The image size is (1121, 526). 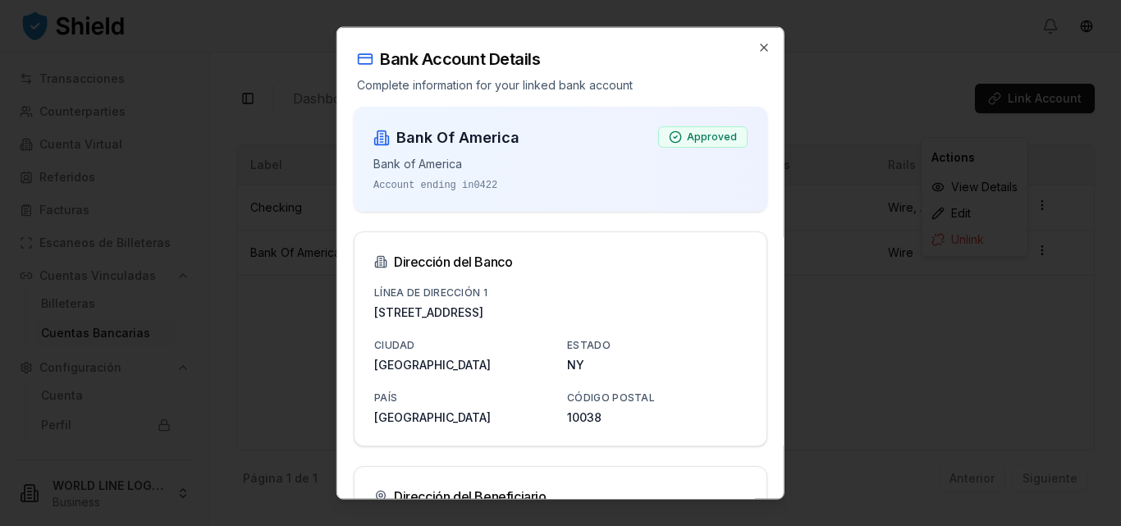 I want to click on label: Código postal, so click(x=610, y=396).